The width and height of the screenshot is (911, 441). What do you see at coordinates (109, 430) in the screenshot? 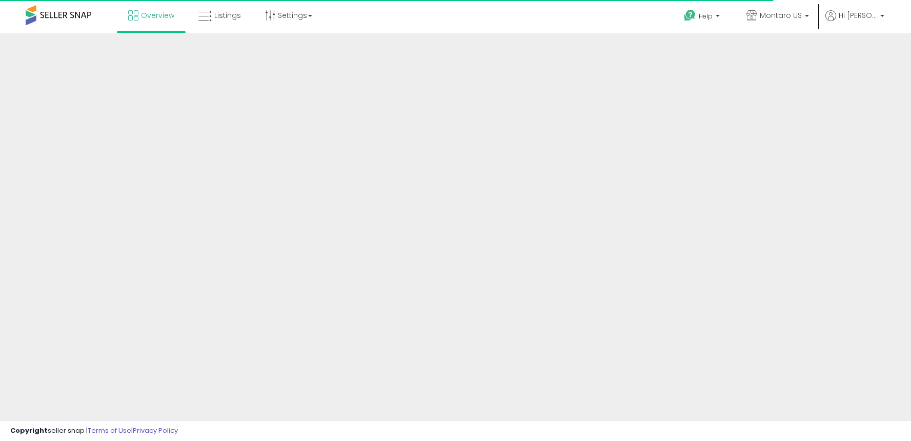
I see `a: Terms of Use` at bounding box center [109, 430].